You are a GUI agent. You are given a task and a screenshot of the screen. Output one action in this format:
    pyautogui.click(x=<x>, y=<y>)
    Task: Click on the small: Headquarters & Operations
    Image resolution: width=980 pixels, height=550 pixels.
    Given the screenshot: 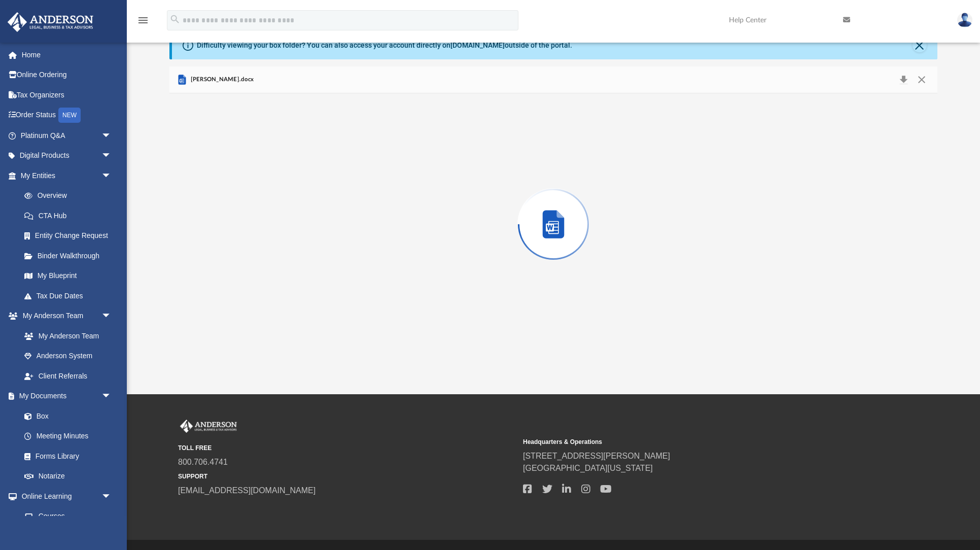 What is the action you would take?
    pyautogui.click(x=692, y=442)
    